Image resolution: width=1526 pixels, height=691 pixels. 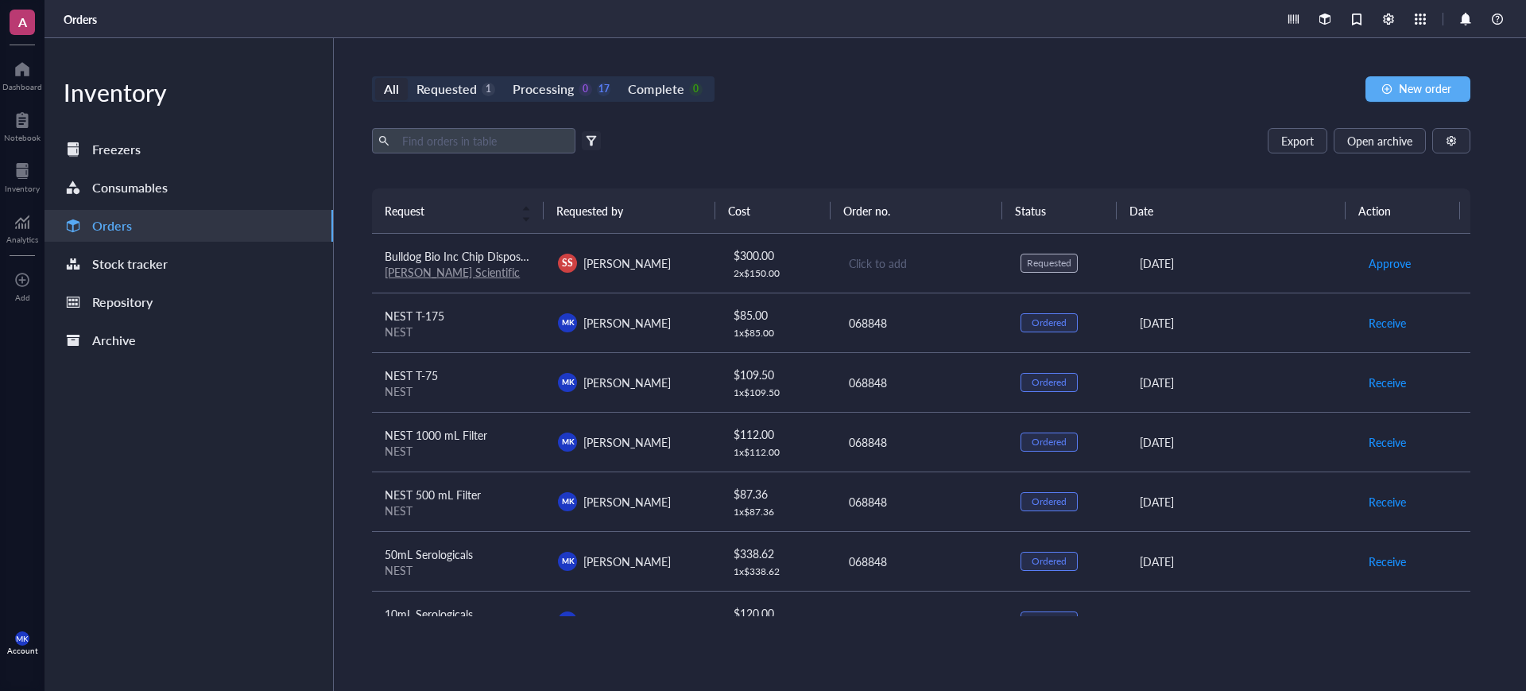 I want to click on th: Request, so click(x=458, y=211).